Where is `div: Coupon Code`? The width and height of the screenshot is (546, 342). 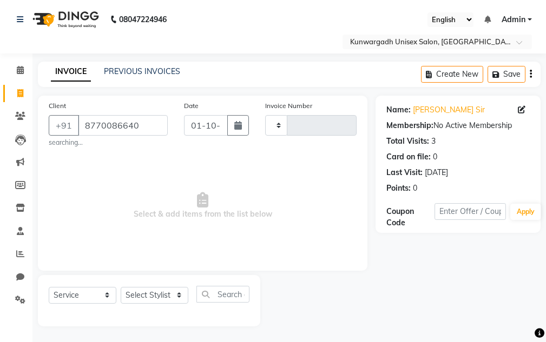
div: Coupon Code is located at coordinates (410, 217).